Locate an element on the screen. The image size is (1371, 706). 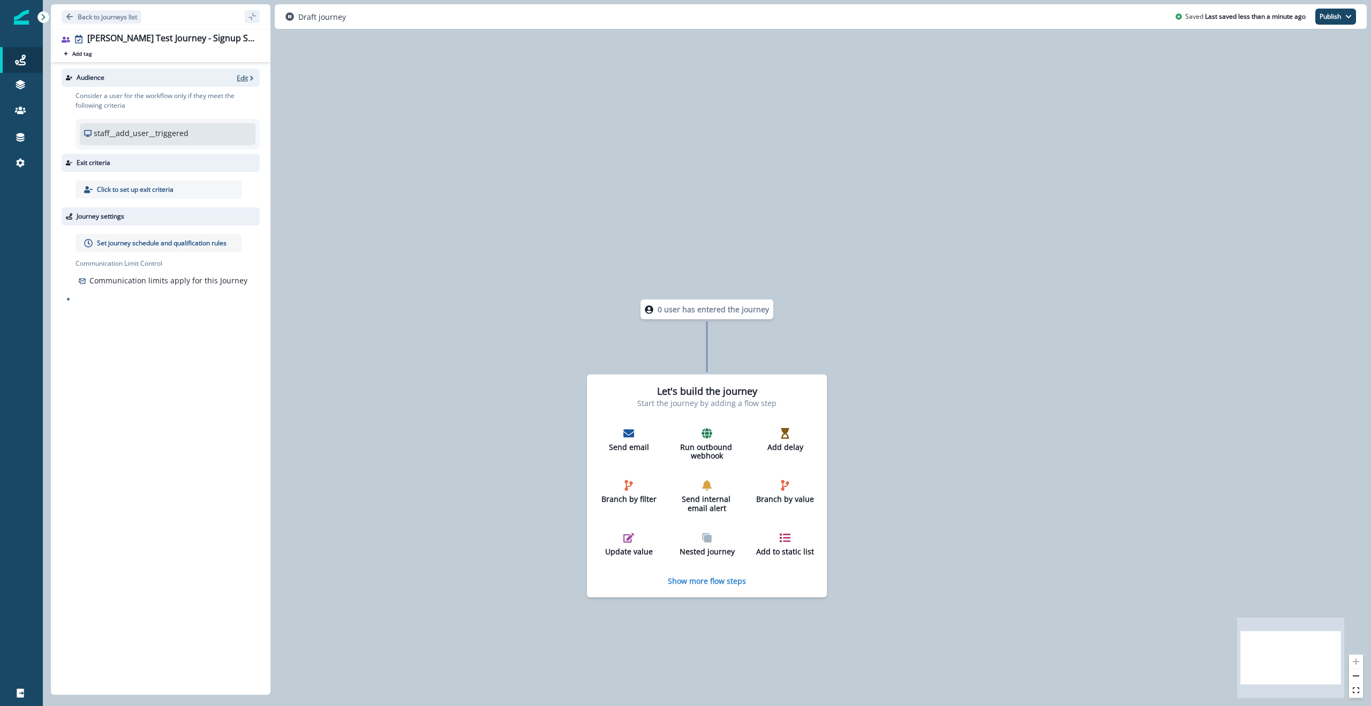
button: fit view is located at coordinates (1356, 690).